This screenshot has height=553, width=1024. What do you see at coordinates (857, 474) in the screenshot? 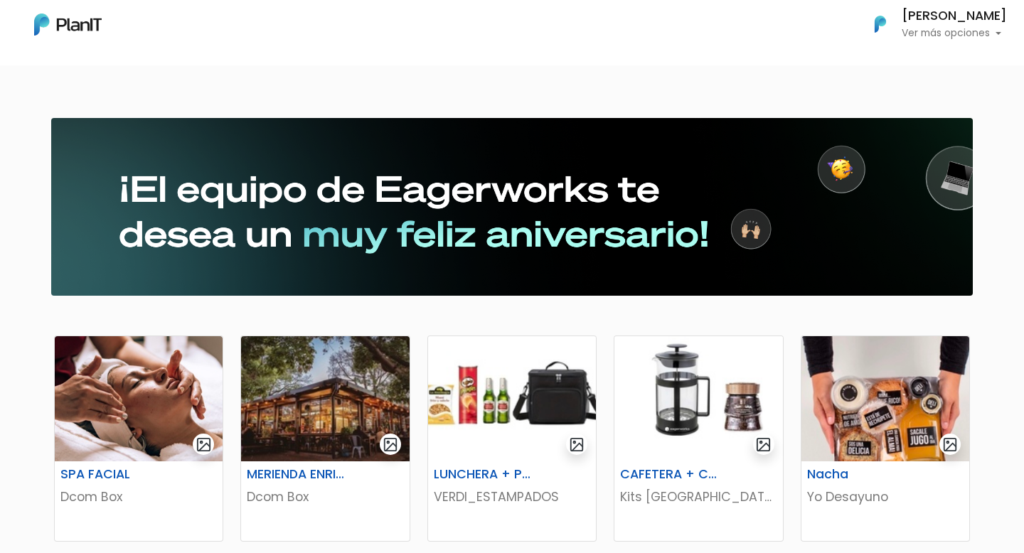
I see `h6: Nacha` at bounding box center [857, 474].